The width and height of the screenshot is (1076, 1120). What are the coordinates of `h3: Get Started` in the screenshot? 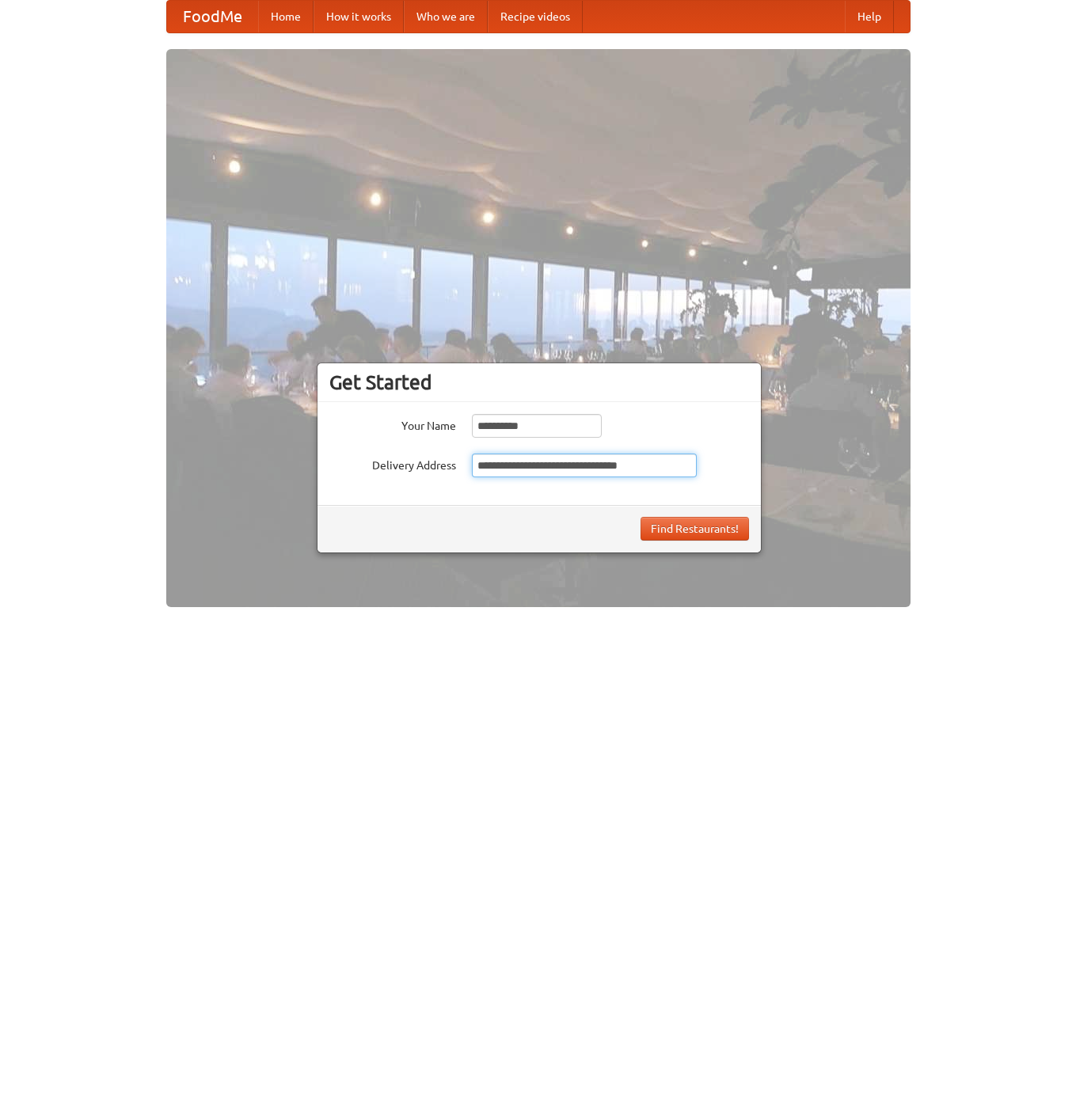 It's located at (539, 382).